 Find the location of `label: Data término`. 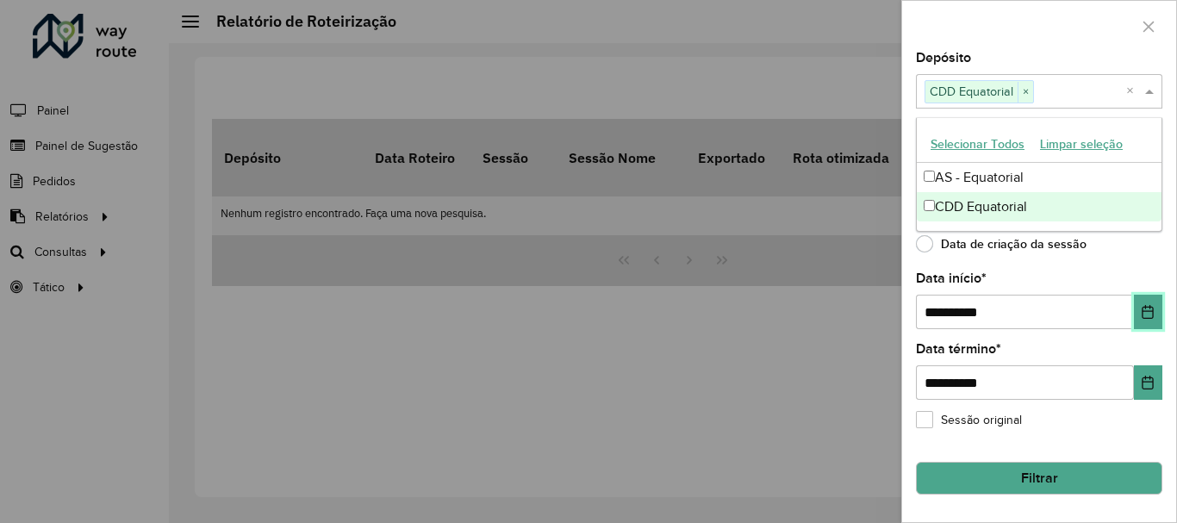

label: Data término is located at coordinates (958, 349).